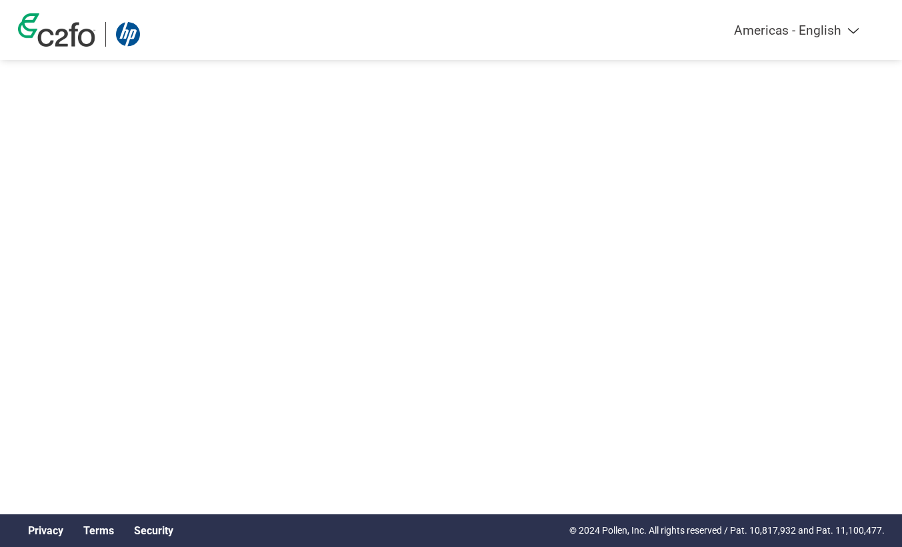  Describe the element at coordinates (727, 530) in the screenshot. I see `p: © 2024 Pollen, Inc. All rights reserved / Pat. 10,817,932 and Pat. 11,100,477.` at that location.